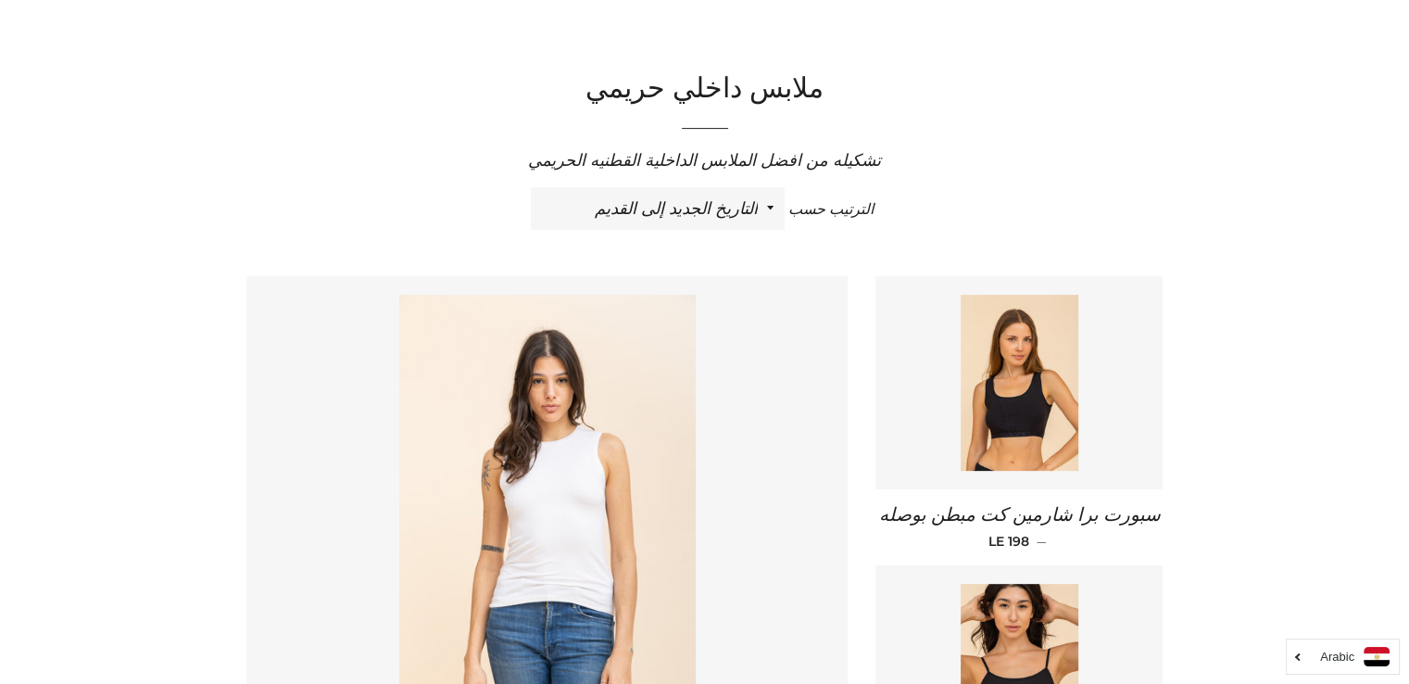 The height and width of the screenshot is (684, 1409). I want to click on i: Arabic, so click(1337, 656).